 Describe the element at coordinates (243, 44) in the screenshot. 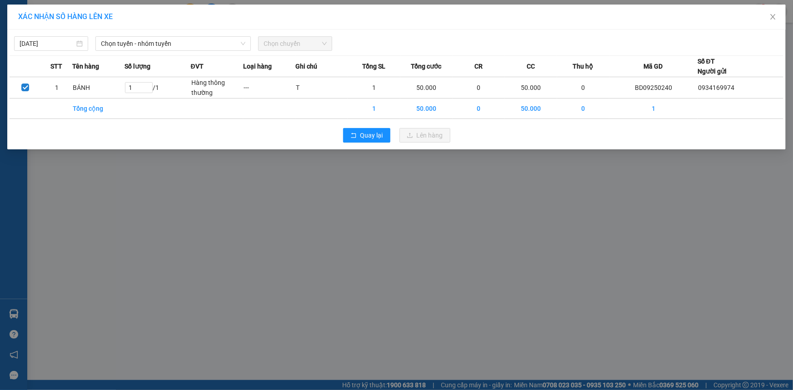

I see `span: down` at that location.